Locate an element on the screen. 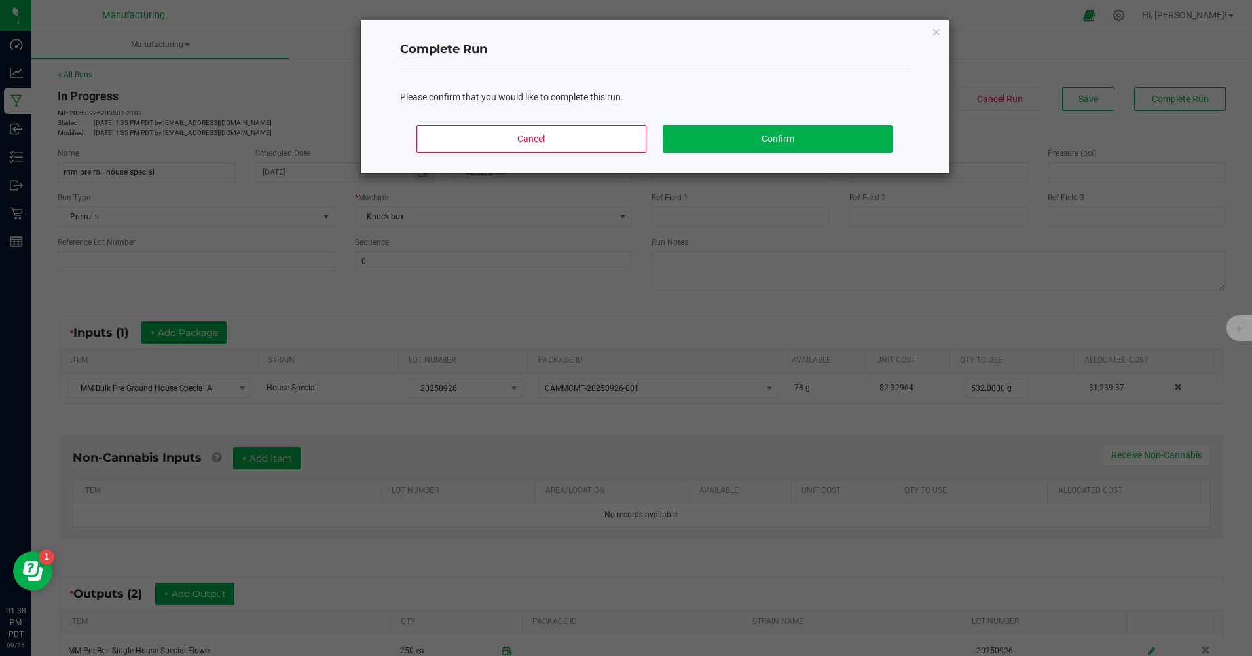  button: Cancel is located at coordinates (531, 139).